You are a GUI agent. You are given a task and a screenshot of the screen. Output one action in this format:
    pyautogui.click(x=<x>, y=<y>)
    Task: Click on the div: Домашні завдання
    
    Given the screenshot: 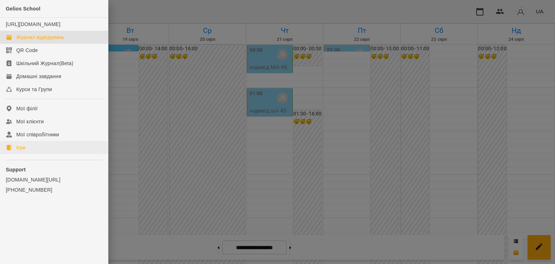 What is the action you would take?
    pyautogui.click(x=39, y=76)
    